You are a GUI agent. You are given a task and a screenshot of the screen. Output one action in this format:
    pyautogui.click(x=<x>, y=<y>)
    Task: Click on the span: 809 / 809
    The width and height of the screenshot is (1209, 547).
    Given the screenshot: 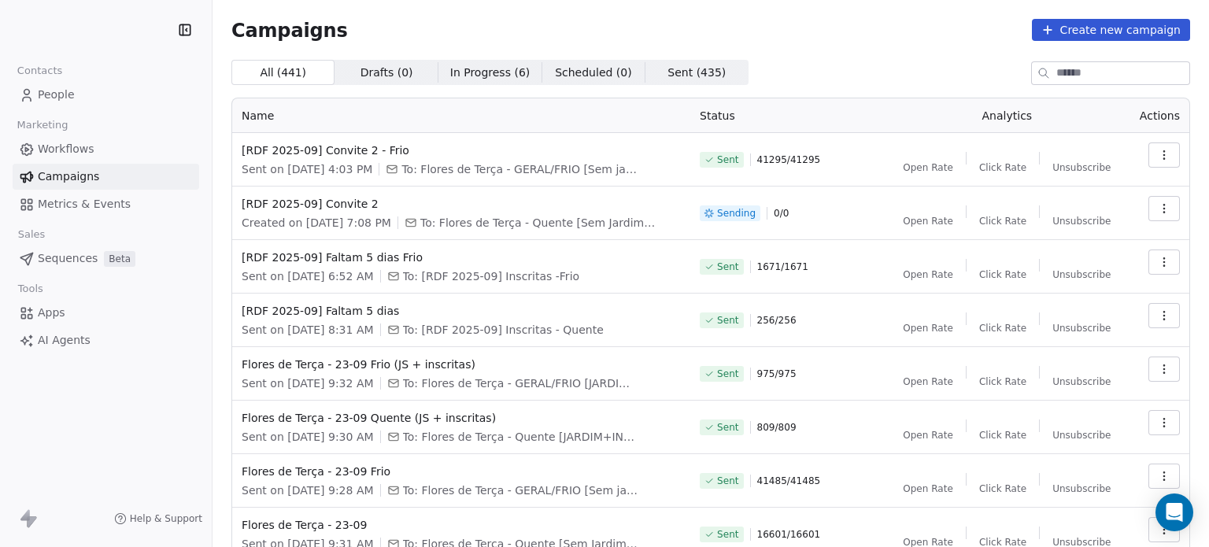 What is the action you would take?
    pyautogui.click(x=777, y=427)
    